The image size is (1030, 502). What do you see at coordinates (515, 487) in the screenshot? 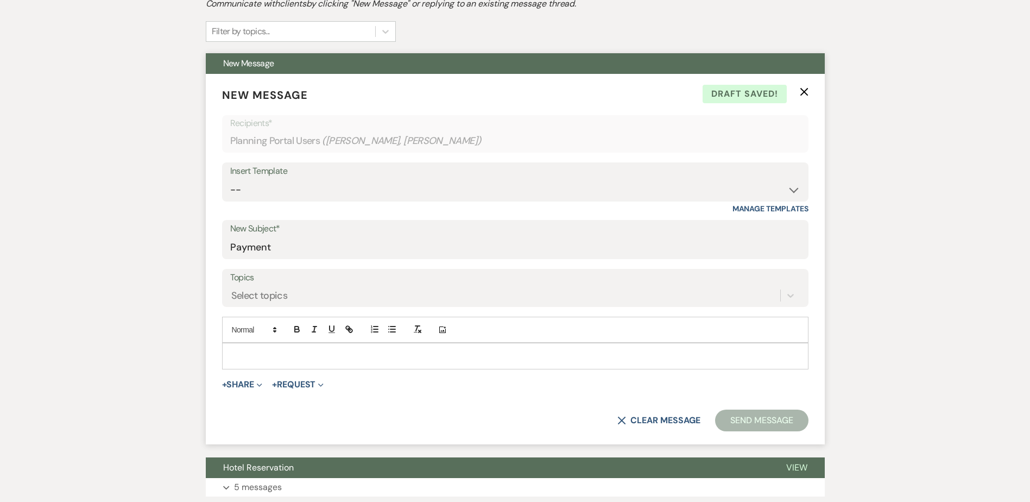
I see `button: 5 messages` at bounding box center [515, 487].